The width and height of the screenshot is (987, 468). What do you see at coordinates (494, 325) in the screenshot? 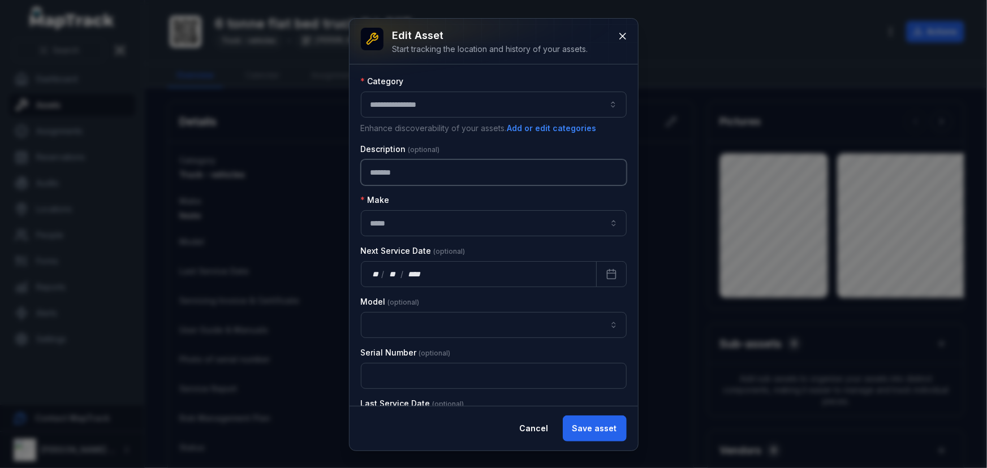
I see `input: asset-edit:cf[15485646-641d-4018-a890-10f5a66d77ec]-label` at bounding box center [494, 325].